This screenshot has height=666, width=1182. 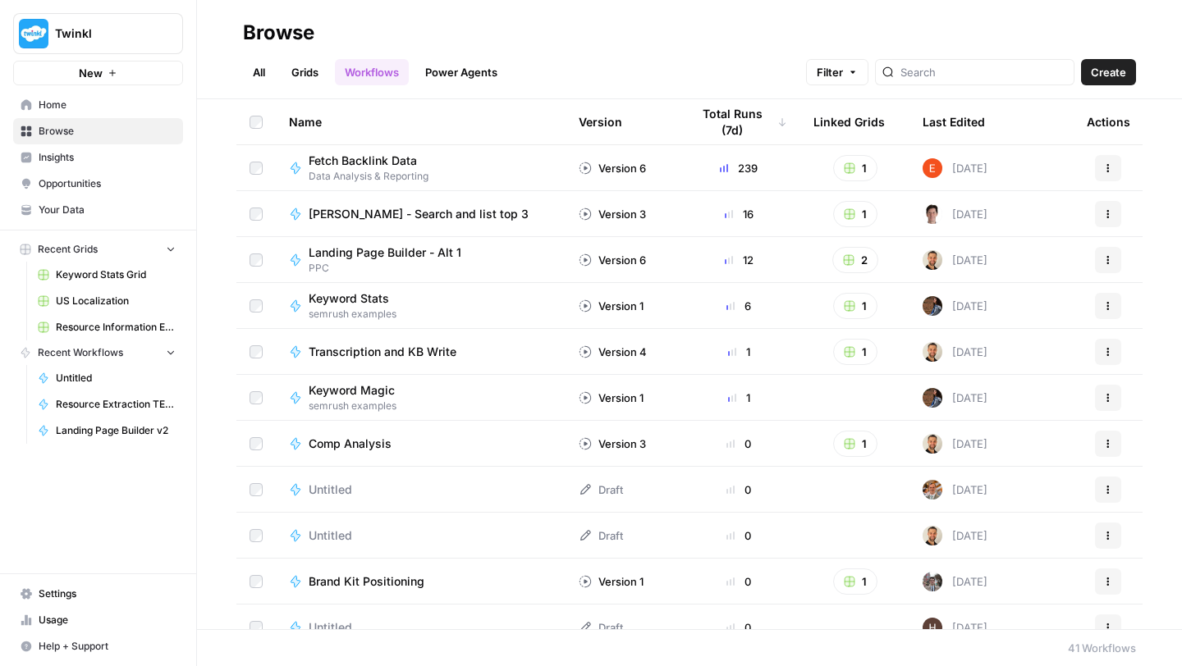 What do you see at coordinates (98, 73) in the screenshot?
I see `button: New` at bounding box center [98, 73].